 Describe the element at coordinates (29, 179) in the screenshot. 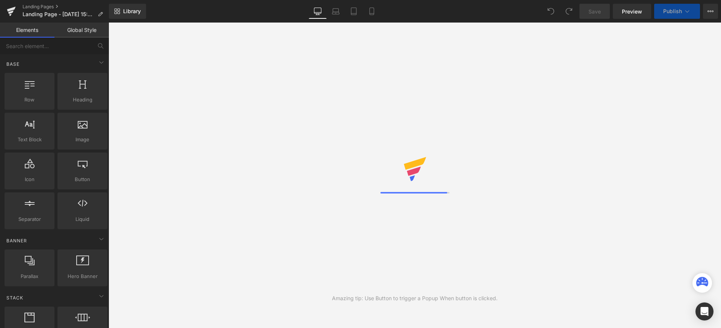

I see `span: Icon` at that location.